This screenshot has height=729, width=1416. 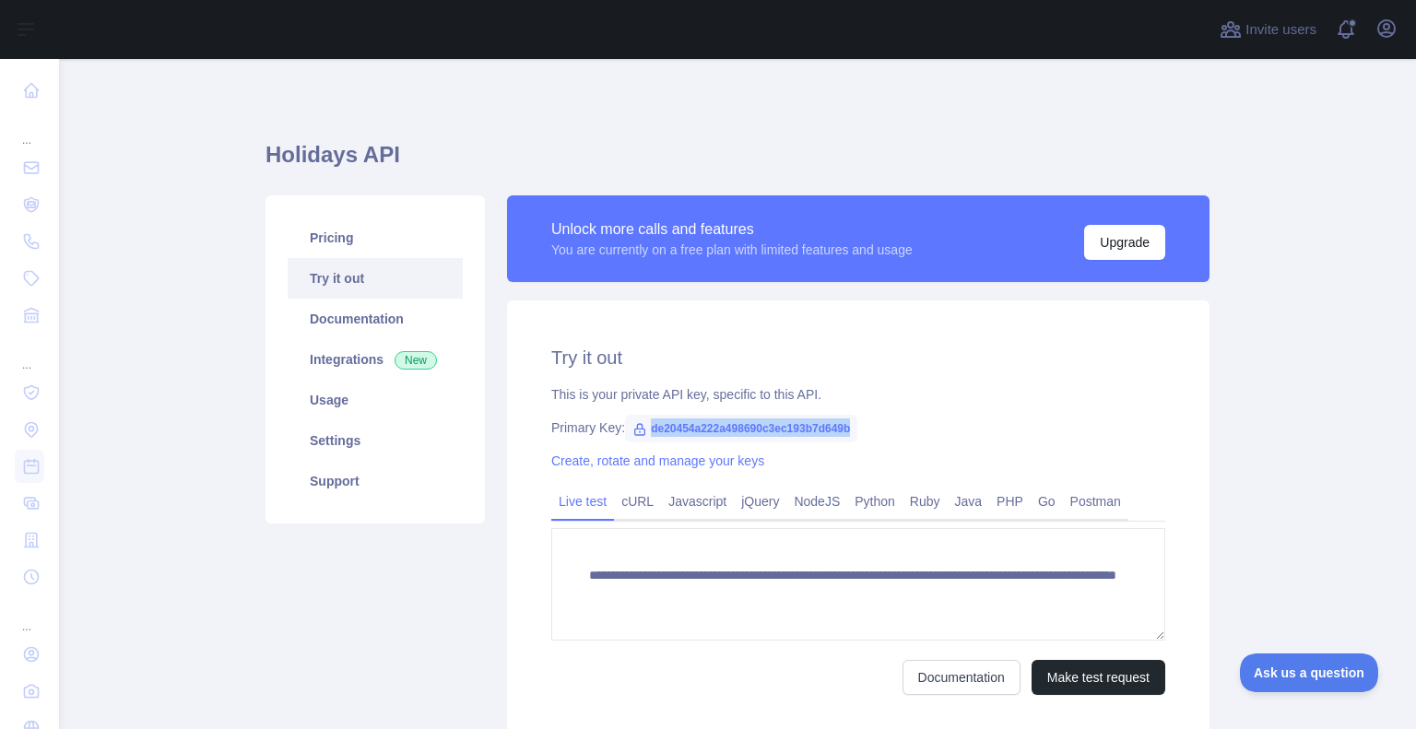 I want to click on a: Live test, so click(x=583, y=501).